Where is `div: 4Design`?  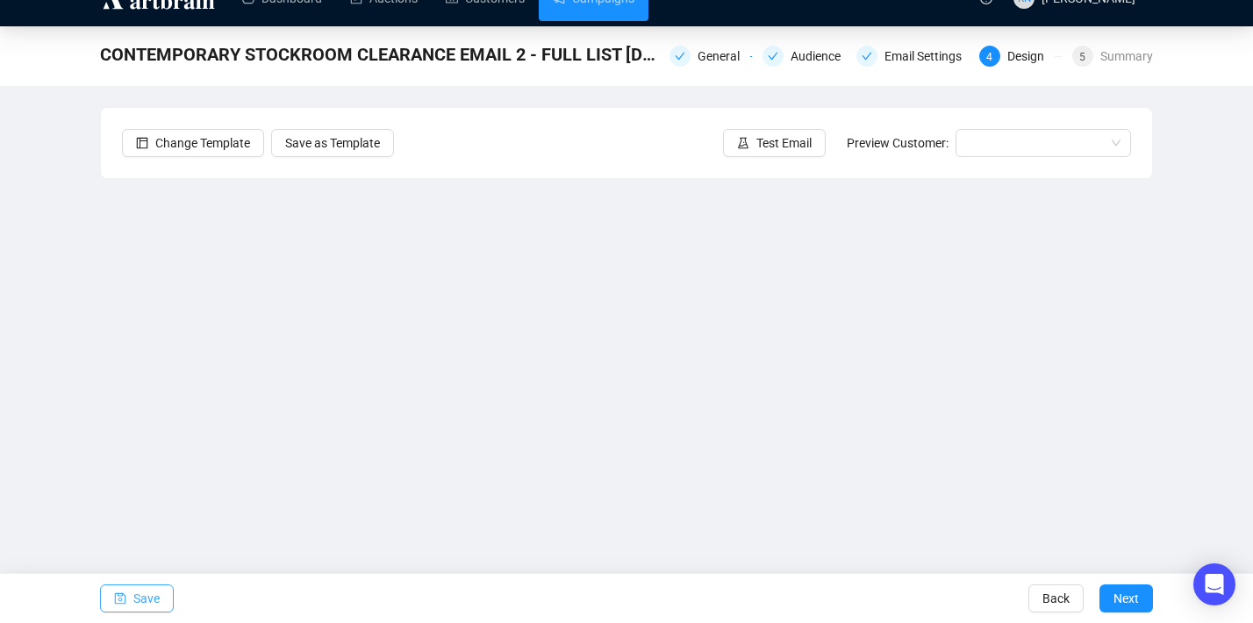 div: 4Design is located at coordinates (1021, 56).